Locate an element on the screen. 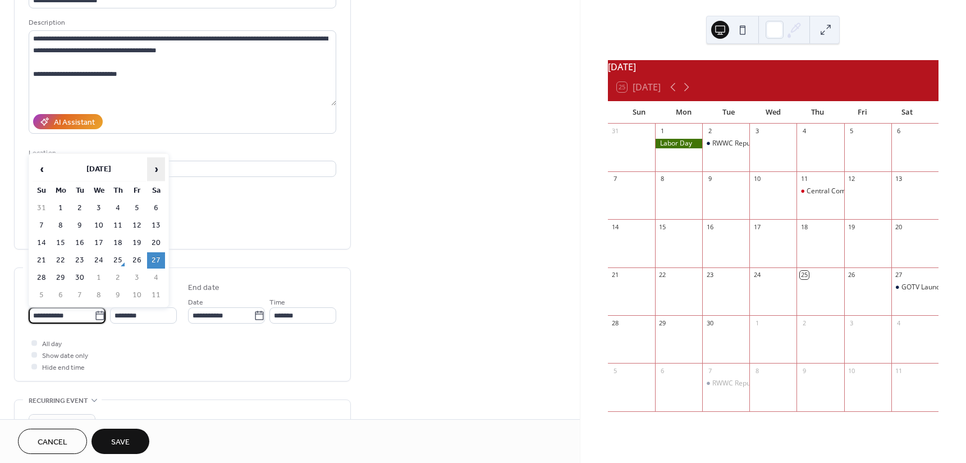  td: 22 is located at coordinates (61, 260).